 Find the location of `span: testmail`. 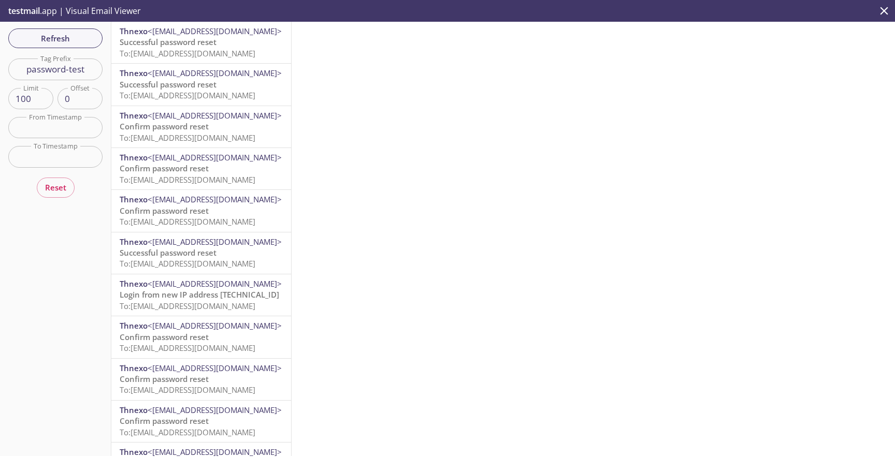

span: testmail is located at coordinates (24, 11).